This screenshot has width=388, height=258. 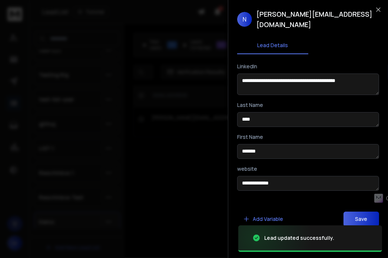 What do you see at coordinates (247, 169) in the screenshot?
I see `label: website` at bounding box center [247, 169].